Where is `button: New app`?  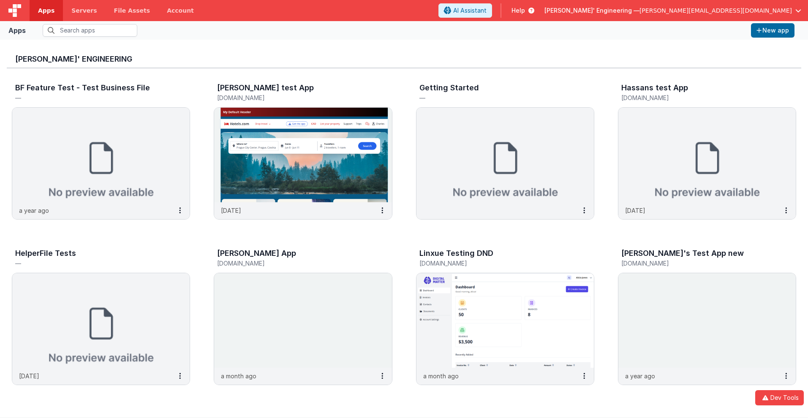 button: New app is located at coordinates (772, 30).